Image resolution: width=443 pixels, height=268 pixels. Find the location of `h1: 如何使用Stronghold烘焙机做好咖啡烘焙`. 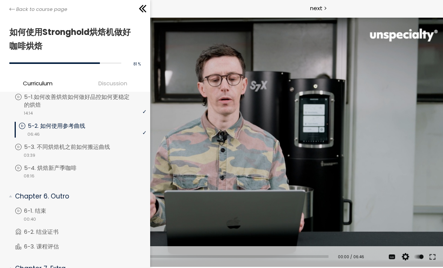

h1: 如何使用Stronghold烘焙机做好咖啡烘焙 is located at coordinates (73, 39).